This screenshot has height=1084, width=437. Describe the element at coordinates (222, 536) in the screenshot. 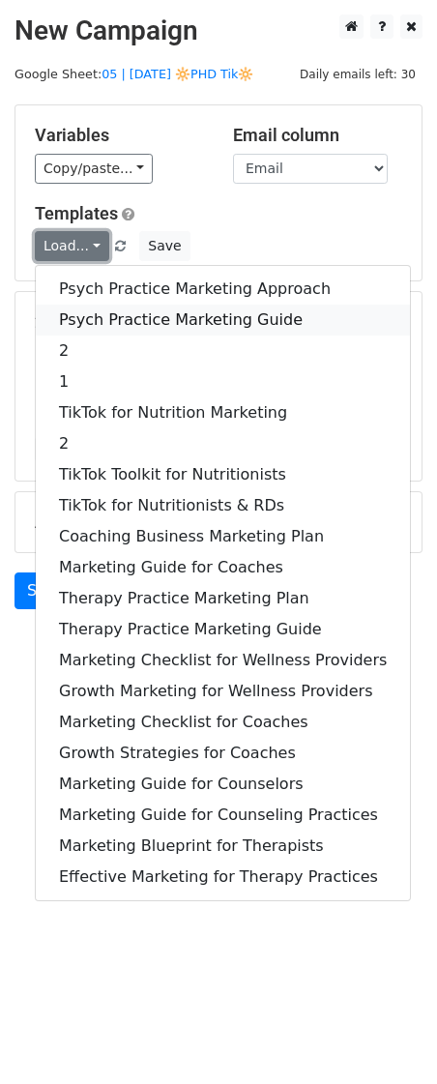

I see `a: Coaching Business Marketing Plan` at that location.